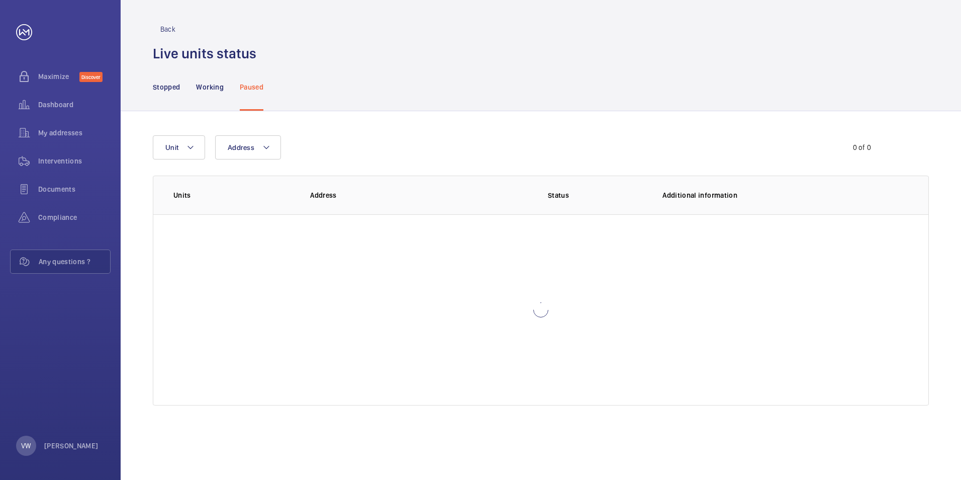 Image resolution: width=961 pixels, height=480 pixels. What do you see at coordinates (862, 147) in the screenshot?
I see `div: 0 of 0` at bounding box center [862, 147].